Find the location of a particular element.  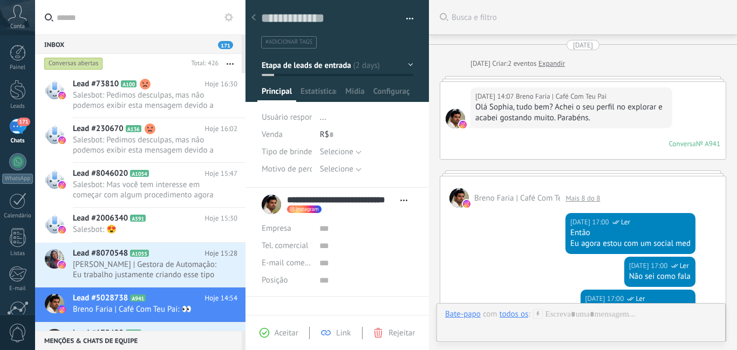

span: com is located at coordinates (490, 314).